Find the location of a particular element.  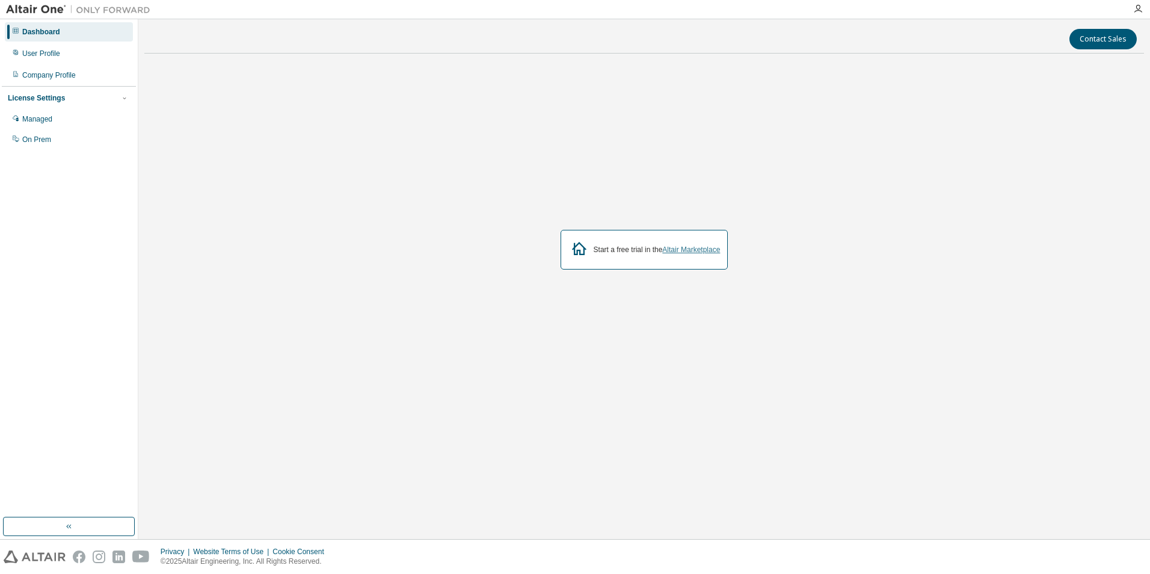

div: Managed is located at coordinates (37, 119).